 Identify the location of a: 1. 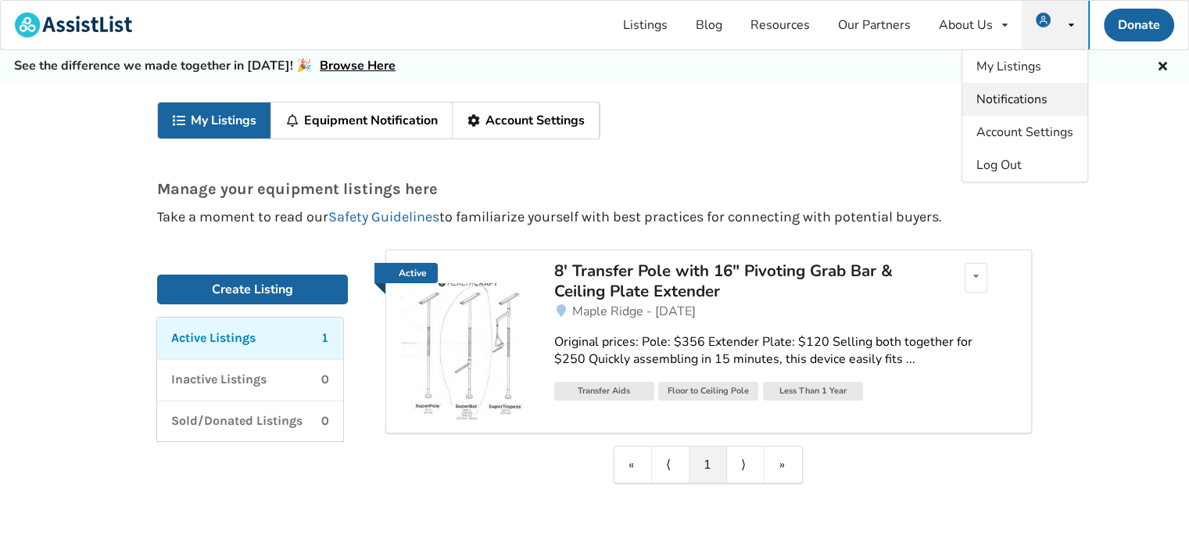
(708, 465).